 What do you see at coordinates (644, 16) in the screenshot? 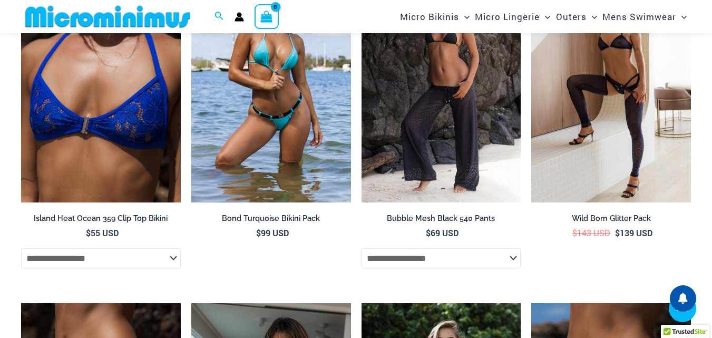
I see `a: Mens SwimwearMenu ToggleMenu Toggle` at bounding box center [644, 16].